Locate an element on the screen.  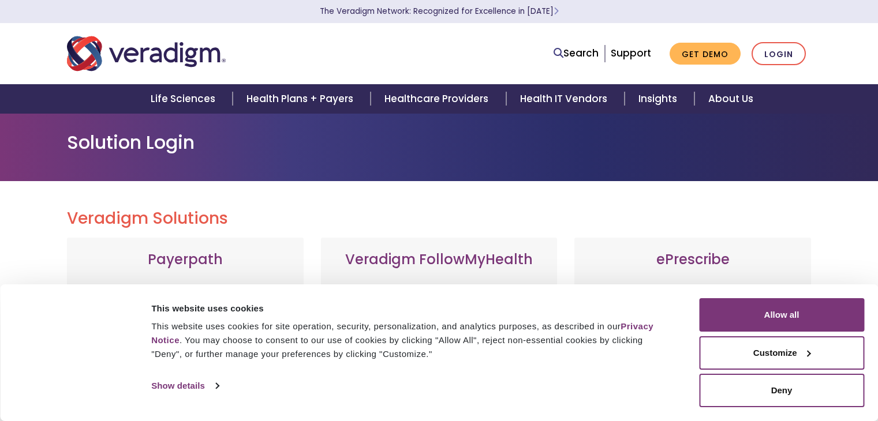
h2: Veradigm Solutions is located at coordinates (439, 219).